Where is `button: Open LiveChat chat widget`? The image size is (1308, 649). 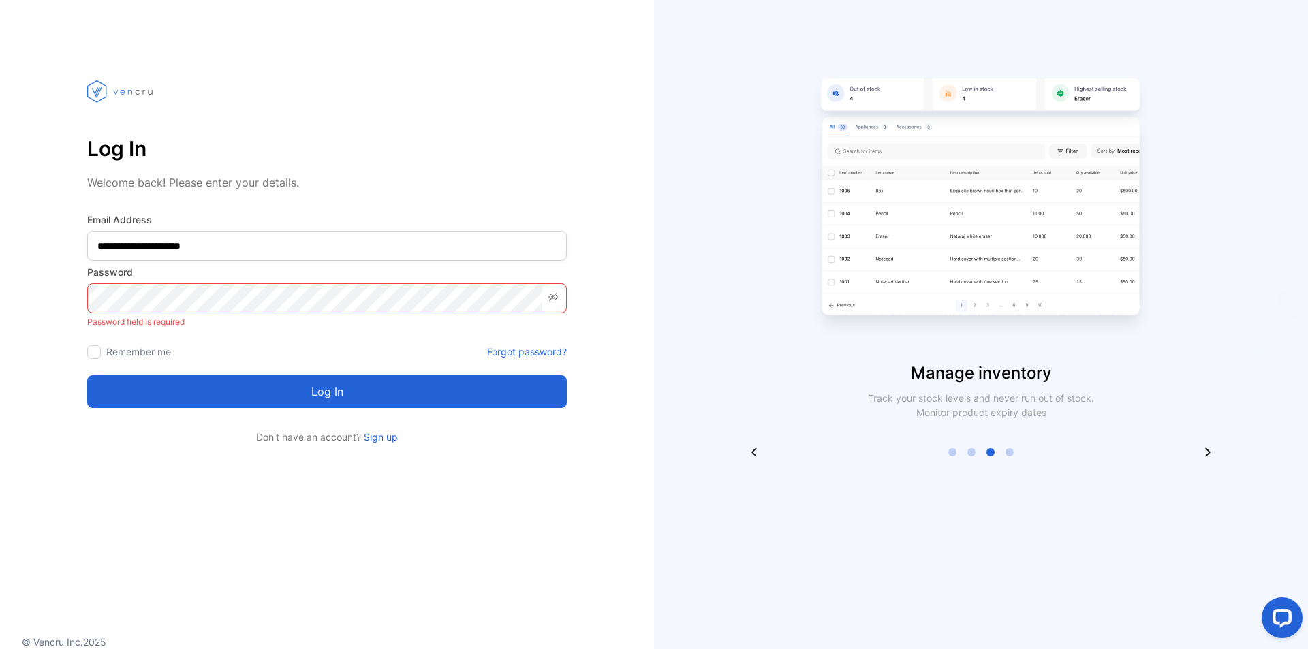
button: Open LiveChat chat widget is located at coordinates (31, 26).